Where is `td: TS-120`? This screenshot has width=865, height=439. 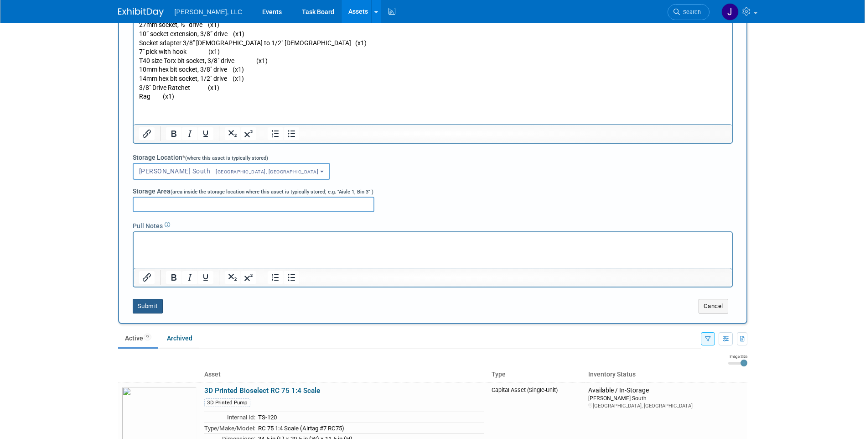 td: TS-120 is located at coordinates (370, 417).